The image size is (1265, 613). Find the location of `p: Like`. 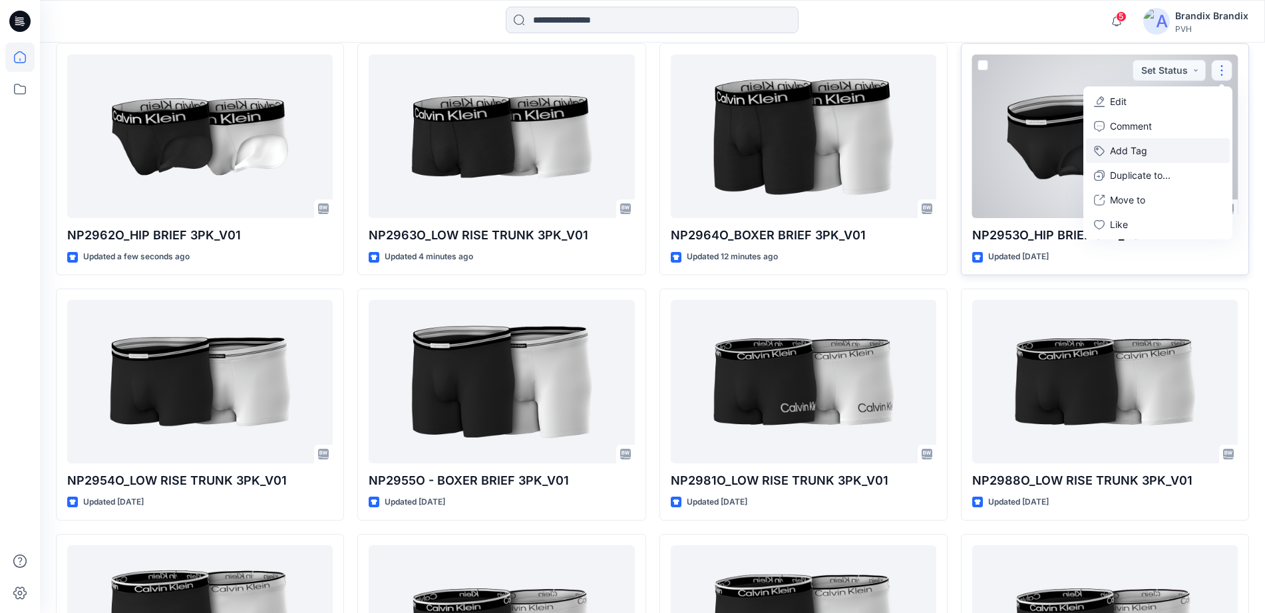

p: Like is located at coordinates (1118, 224).